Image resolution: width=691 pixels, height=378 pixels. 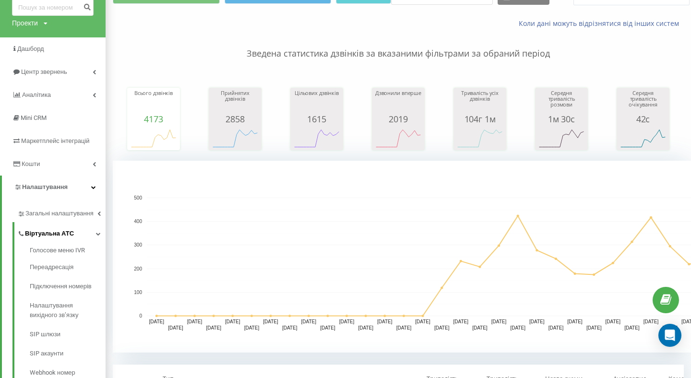 I want to click on a: Голосове меню IVR, so click(x=68, y=251).